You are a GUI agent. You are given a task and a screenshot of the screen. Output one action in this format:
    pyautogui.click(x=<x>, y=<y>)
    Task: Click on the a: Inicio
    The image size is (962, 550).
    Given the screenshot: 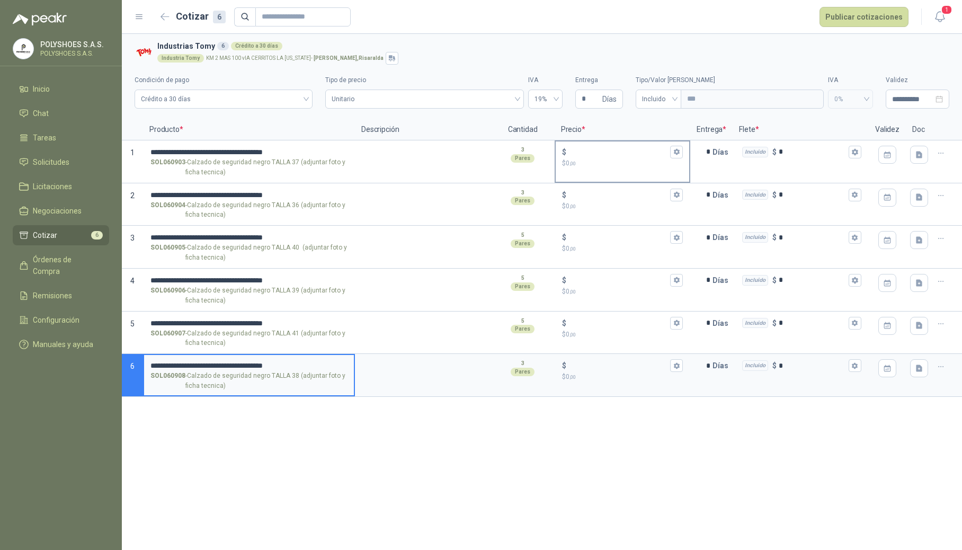 What is the action you would take?
    pyautogui.click(x=61, y=89)
    